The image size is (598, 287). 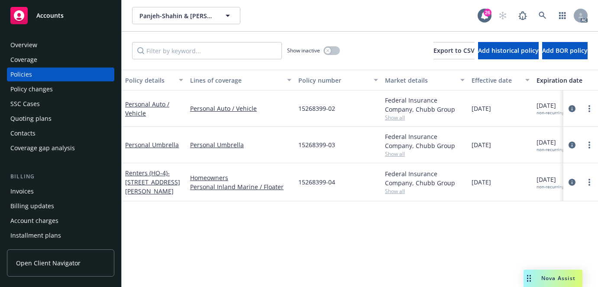 I want to click on div: Contacts, so click(x=23, y=133).